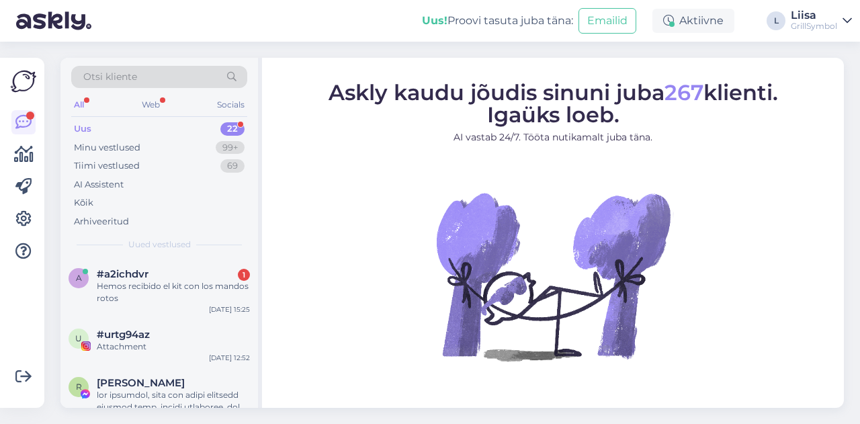 This screenshot has width=860, height=424. Describe the element at coordinates (232, 166) in the screenshot. I see `div: 69` at that location.